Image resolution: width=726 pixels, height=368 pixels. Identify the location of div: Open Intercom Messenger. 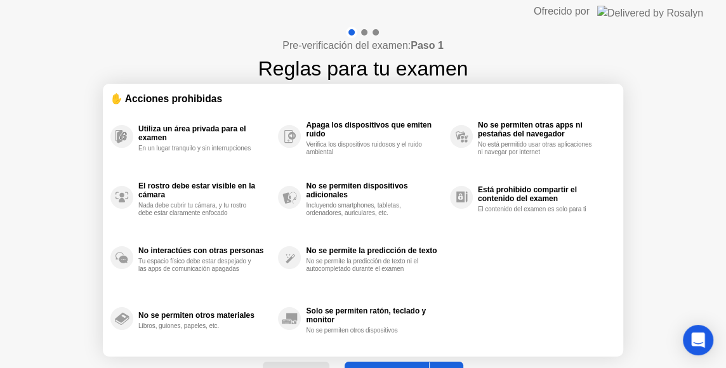
(698, 340).